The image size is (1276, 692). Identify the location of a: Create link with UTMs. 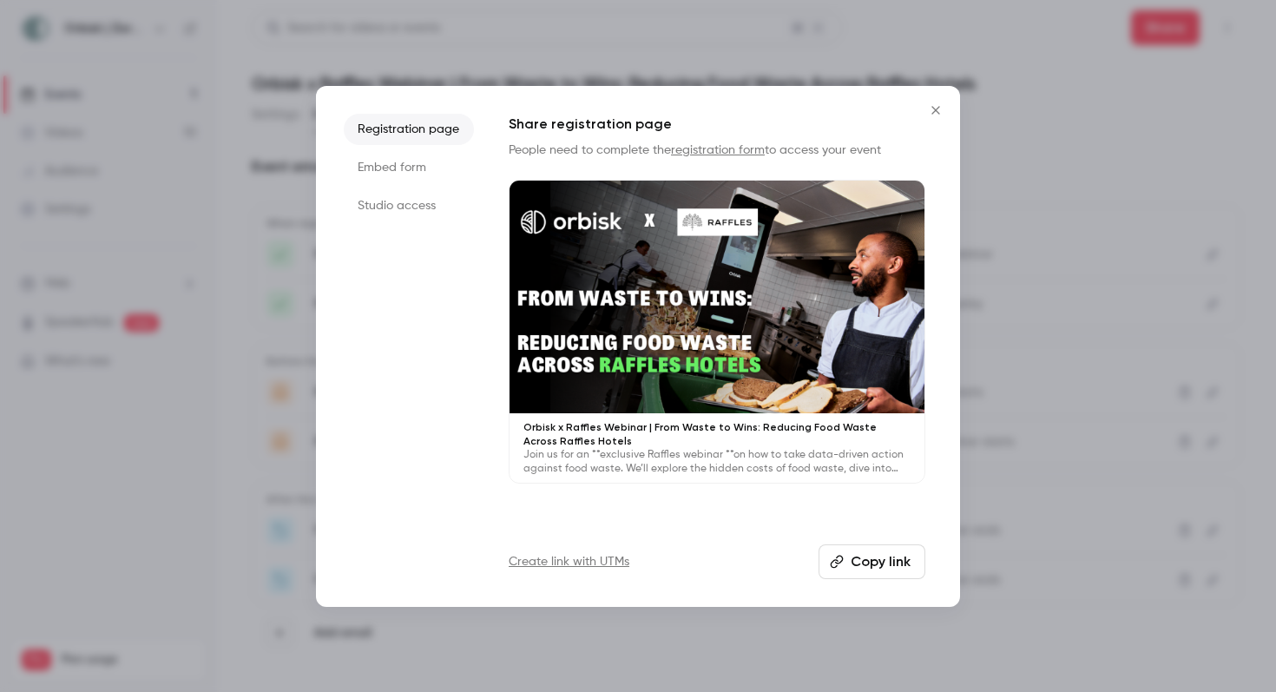
(569, 562).